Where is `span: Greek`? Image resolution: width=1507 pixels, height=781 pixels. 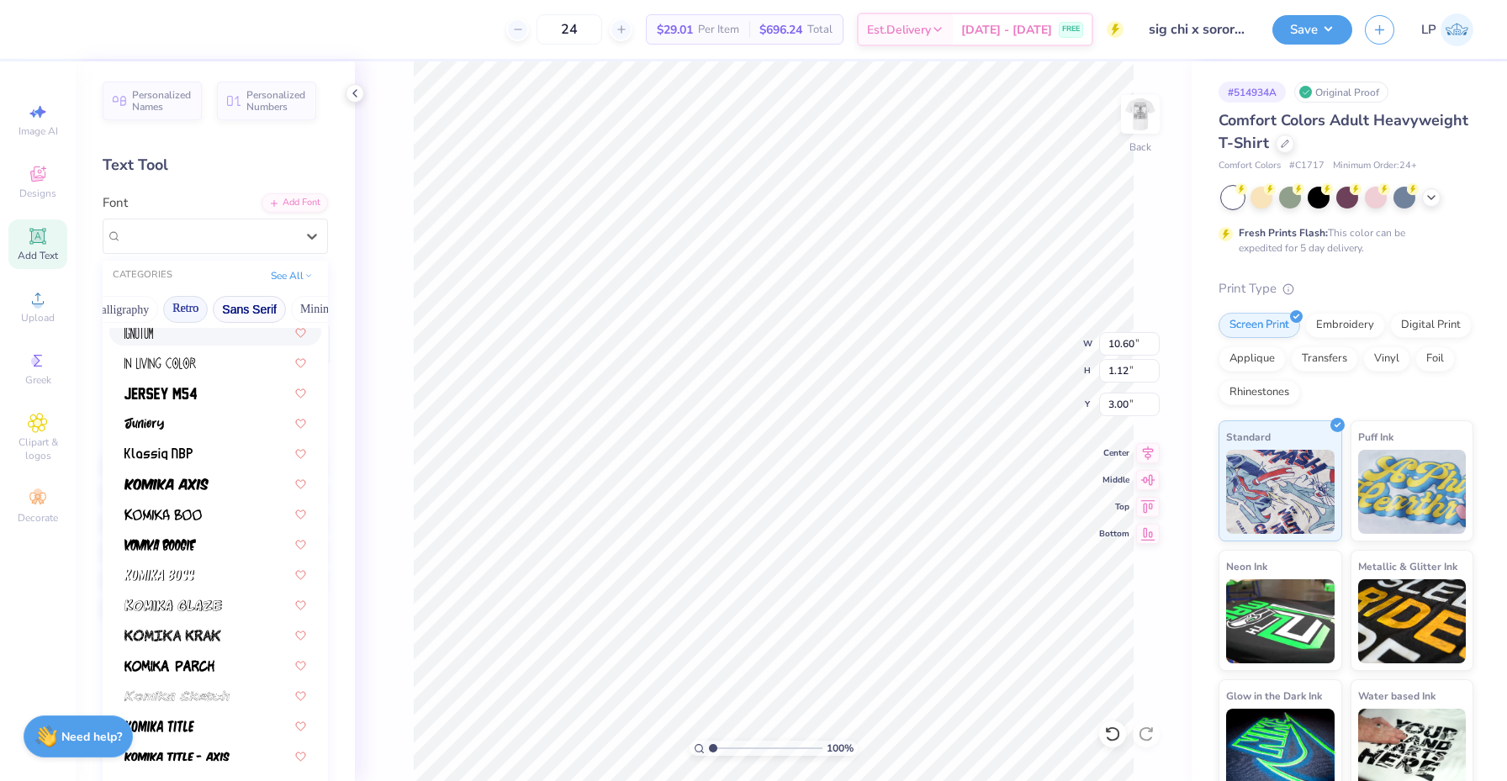 span: Greek is located at coordinates (38, 380).